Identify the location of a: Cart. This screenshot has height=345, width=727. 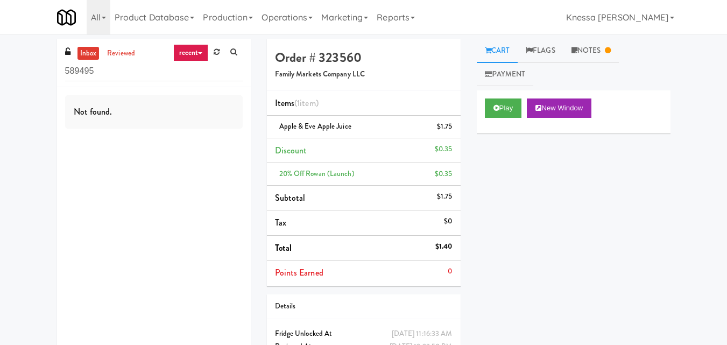
(497, 51).